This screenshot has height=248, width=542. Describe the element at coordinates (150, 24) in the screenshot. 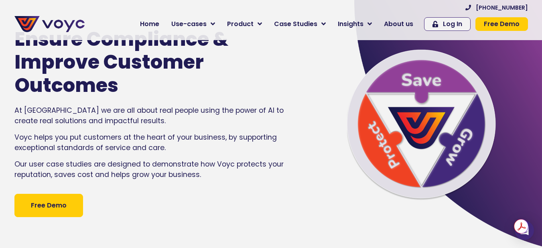

I see `a: Home` at that location.